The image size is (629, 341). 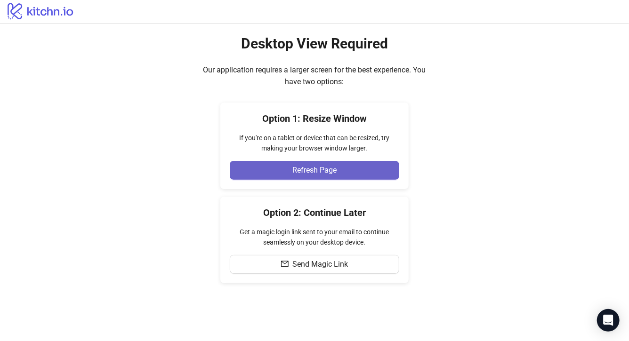 What do you see at coordinates (314, 170) in the screenshot?
I see `span: Refresh Page` at bounding box center [314, 170].